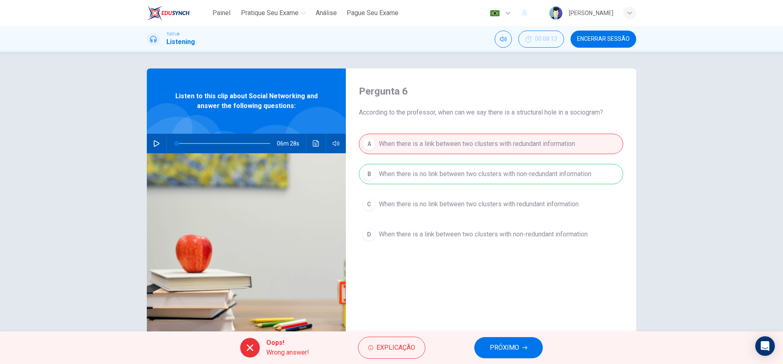  What do you see at coordinates (509, 348) in the screenshot?
I see `button: PRÓXIMO` at bounding box center [509, 348].